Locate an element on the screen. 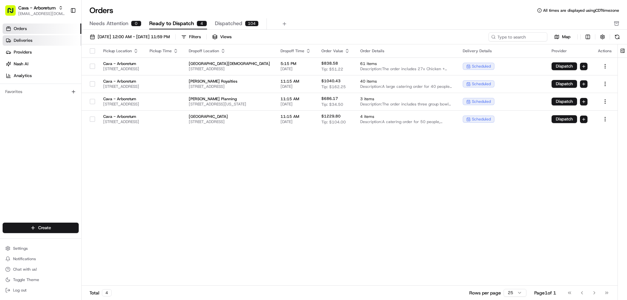 The image size is (627, 300). span: $838.58 is located at coordinates (330, 63).